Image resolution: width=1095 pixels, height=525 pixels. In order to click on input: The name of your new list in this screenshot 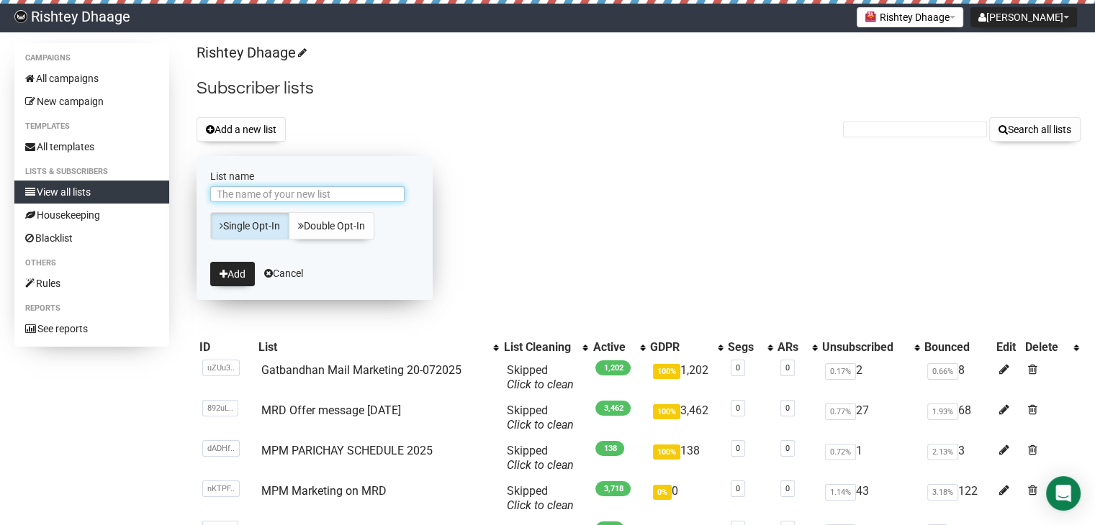, I will do `click(307, 194)`.